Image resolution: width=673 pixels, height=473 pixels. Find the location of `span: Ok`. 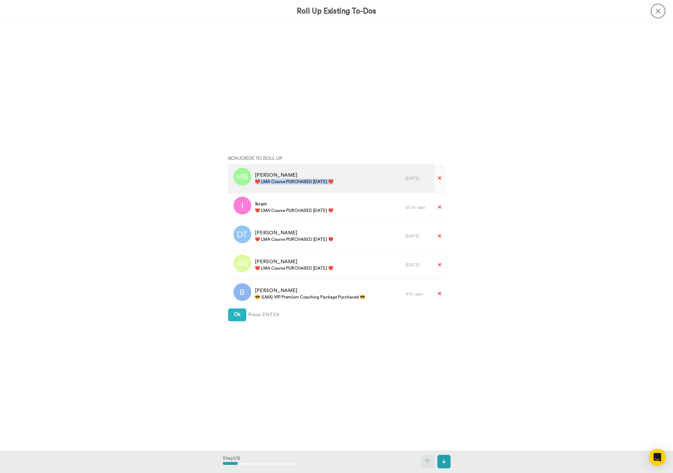

span: Ok is located at coordinates (237, 314).